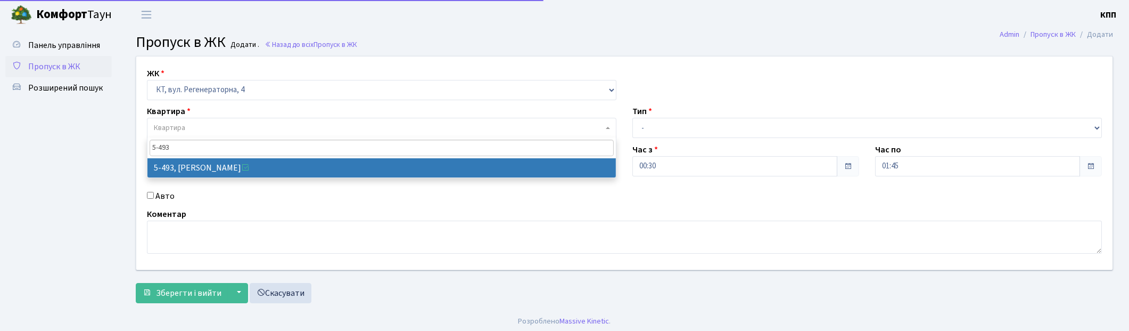 This screenshot has height=331, width=1129. Describe the element at coordinates (146, 14) in the screenshot. I see `button: Переключити навігацію` at that location.